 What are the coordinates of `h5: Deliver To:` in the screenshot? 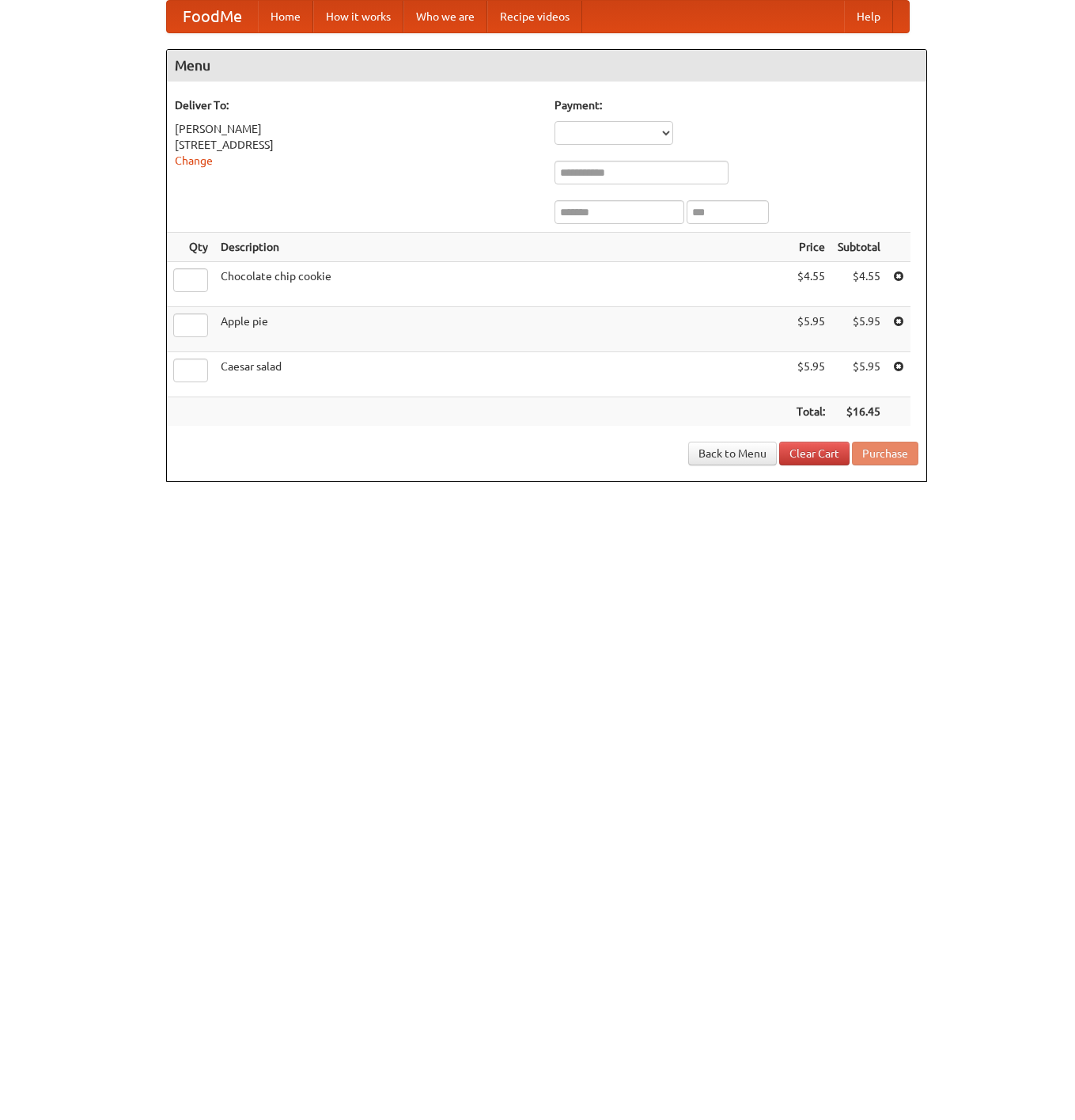 It's located at (357, 105).